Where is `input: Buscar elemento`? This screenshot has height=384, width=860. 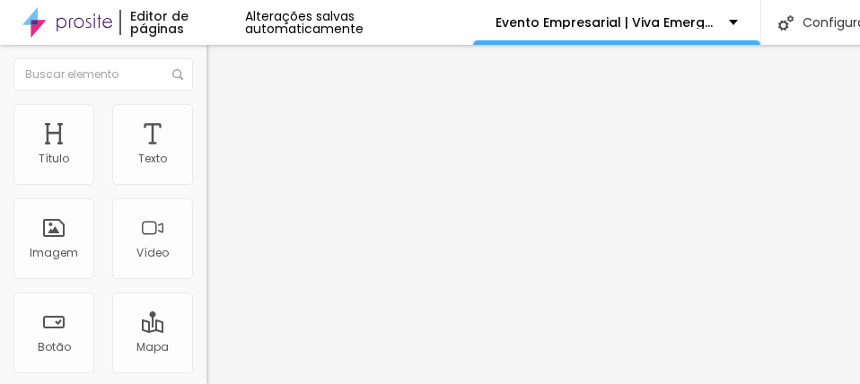
input: Buscar elemento is located at coordinates (103, 75).